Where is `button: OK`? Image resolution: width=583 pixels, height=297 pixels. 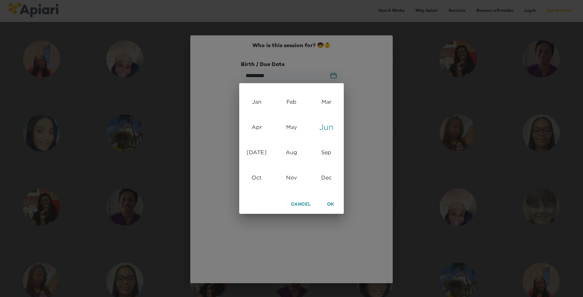
button: OK is located at coordinates (330, 205).